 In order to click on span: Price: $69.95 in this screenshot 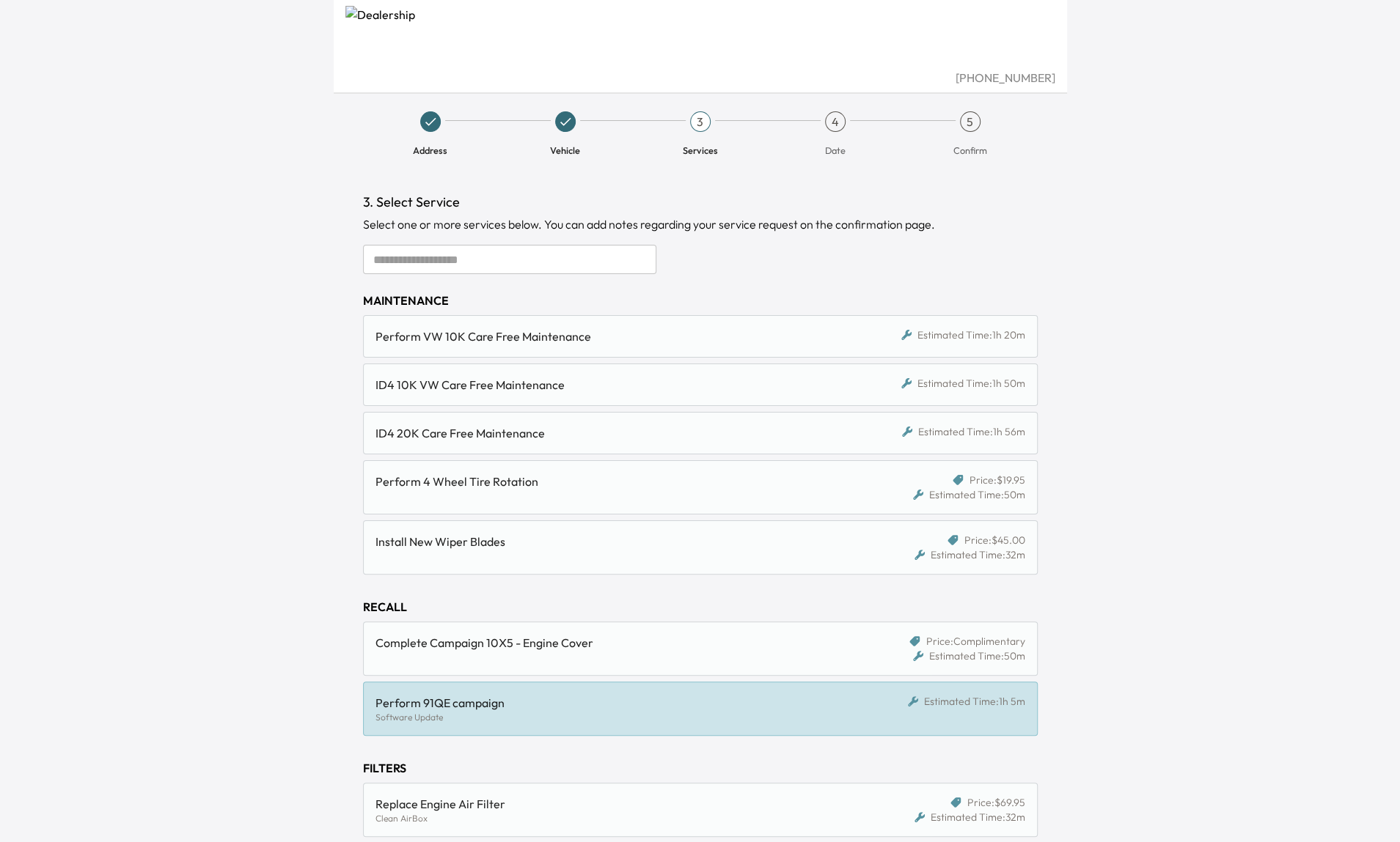, I will do `click(997, 803)`.